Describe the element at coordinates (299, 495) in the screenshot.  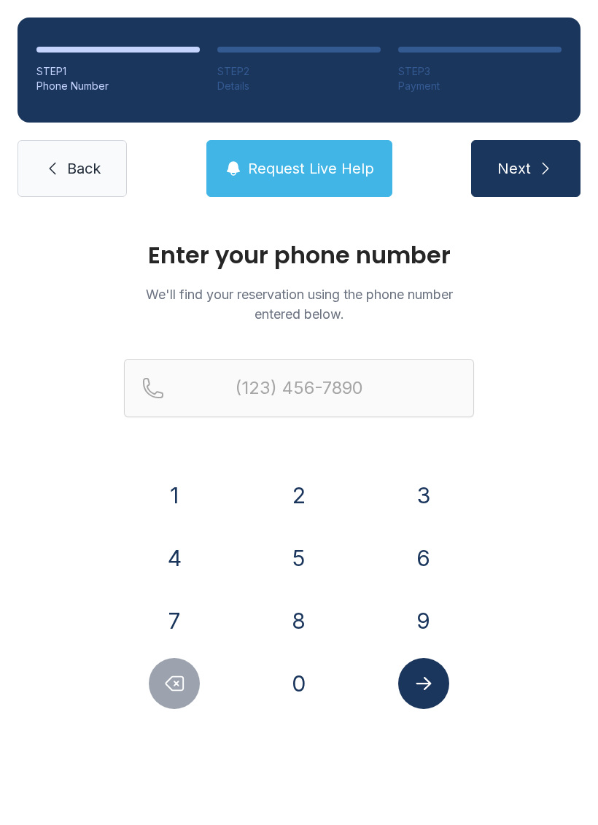
I see `button: 2` at that location.